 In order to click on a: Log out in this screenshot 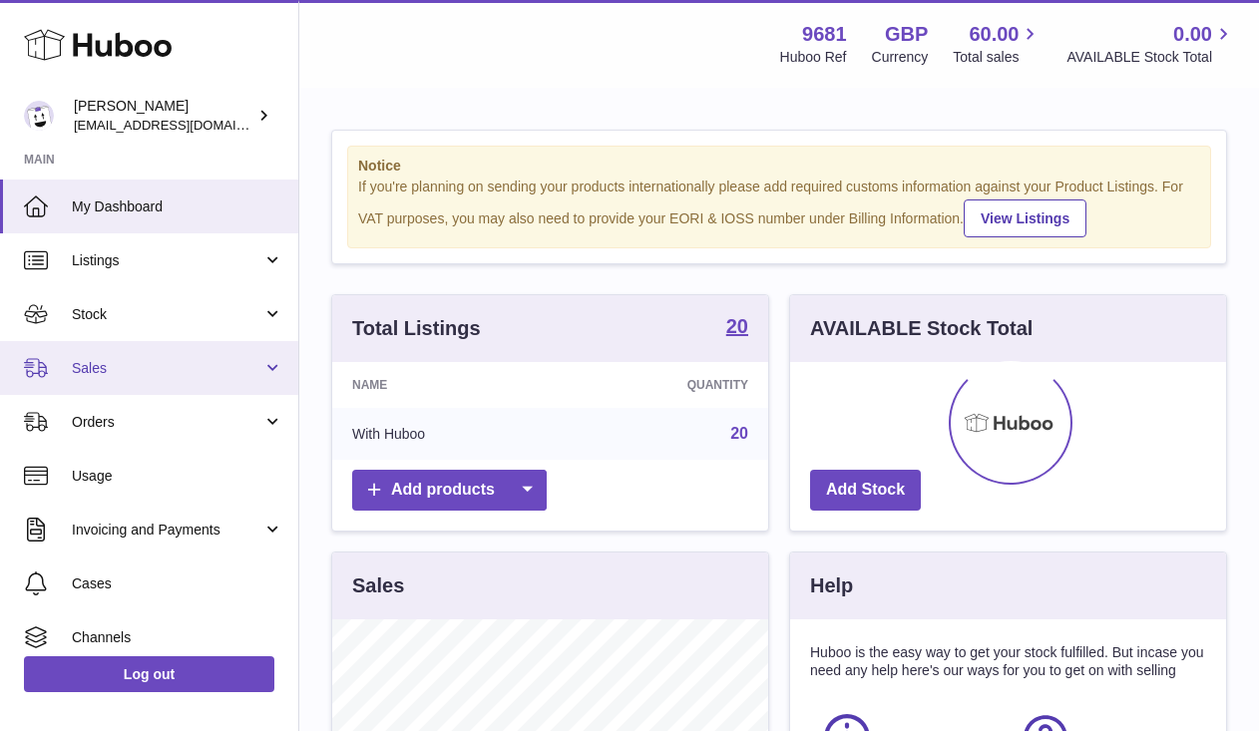, I will do `click(149, 674)`.